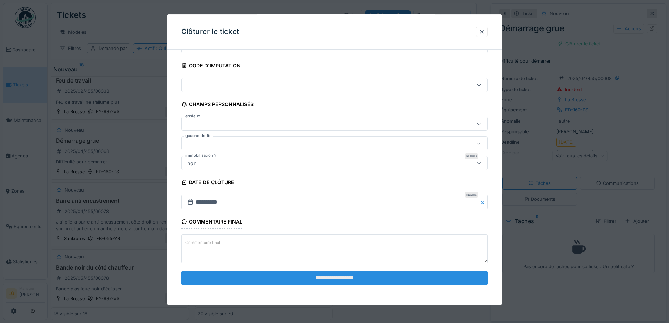 This screenshot has width=669, height=323. What do you see at coordinates (211, 66) in the screenshot?
I see `div: Code d'imputation` at bounding box center [211, 66].